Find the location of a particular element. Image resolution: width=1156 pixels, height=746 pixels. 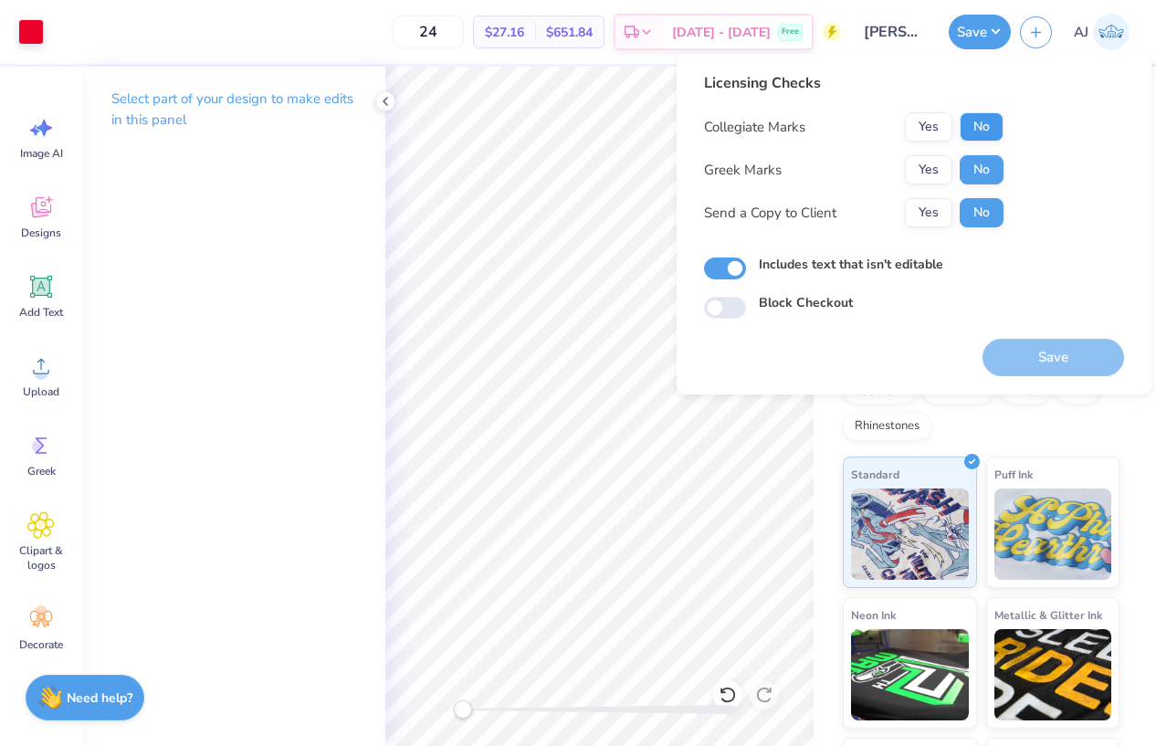

img: Metallic & Glitter Ink is located at coordinates (1052, 675).